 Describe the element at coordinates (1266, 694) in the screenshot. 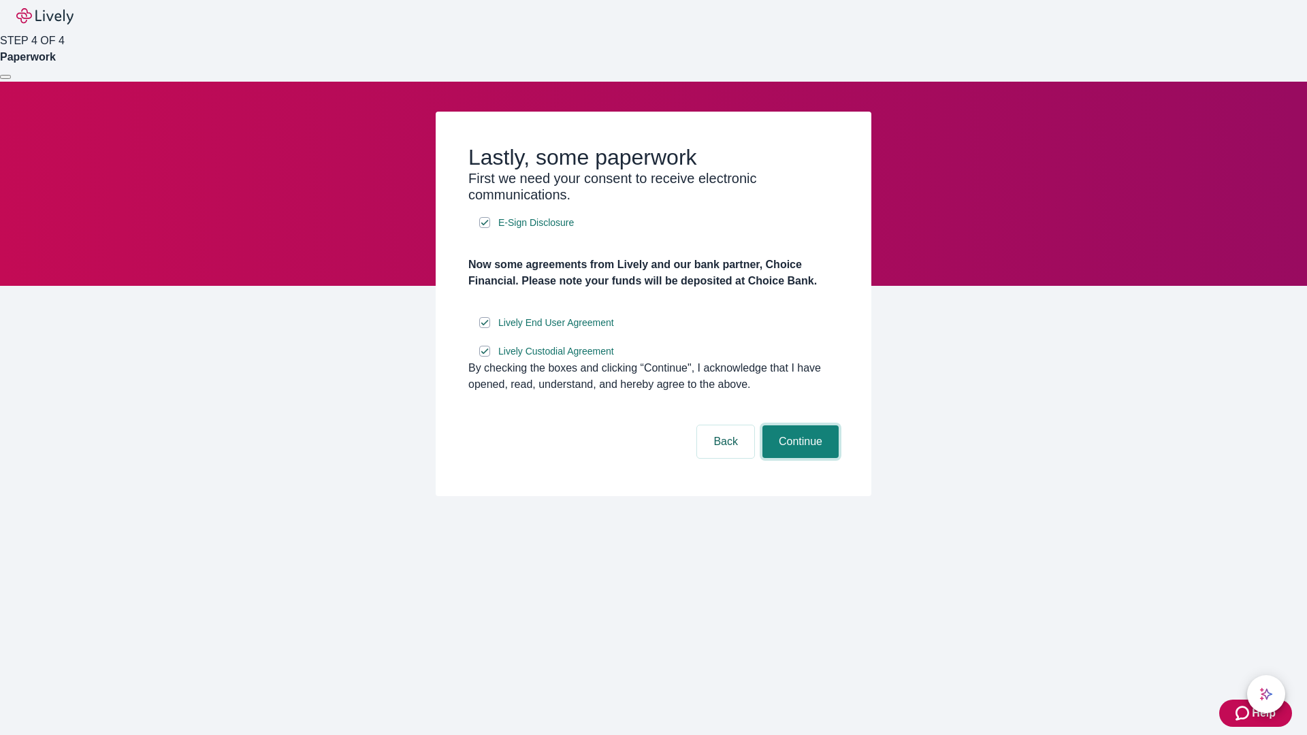

I see `svg: Lively AI Assistant` at that location.